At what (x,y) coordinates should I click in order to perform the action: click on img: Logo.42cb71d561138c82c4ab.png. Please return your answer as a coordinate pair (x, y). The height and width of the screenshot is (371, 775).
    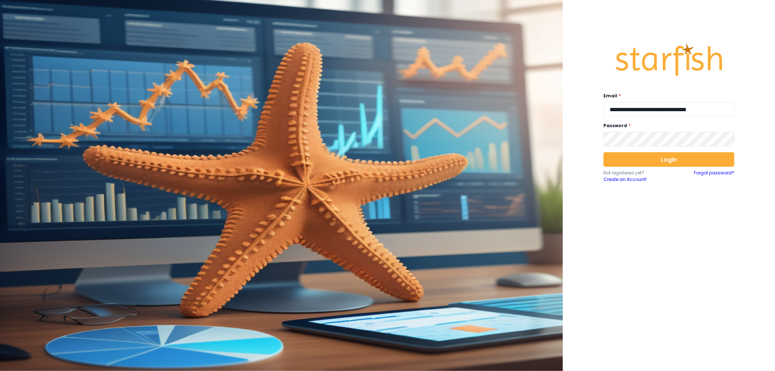
    Looking at the image, I should click on (669, 60).